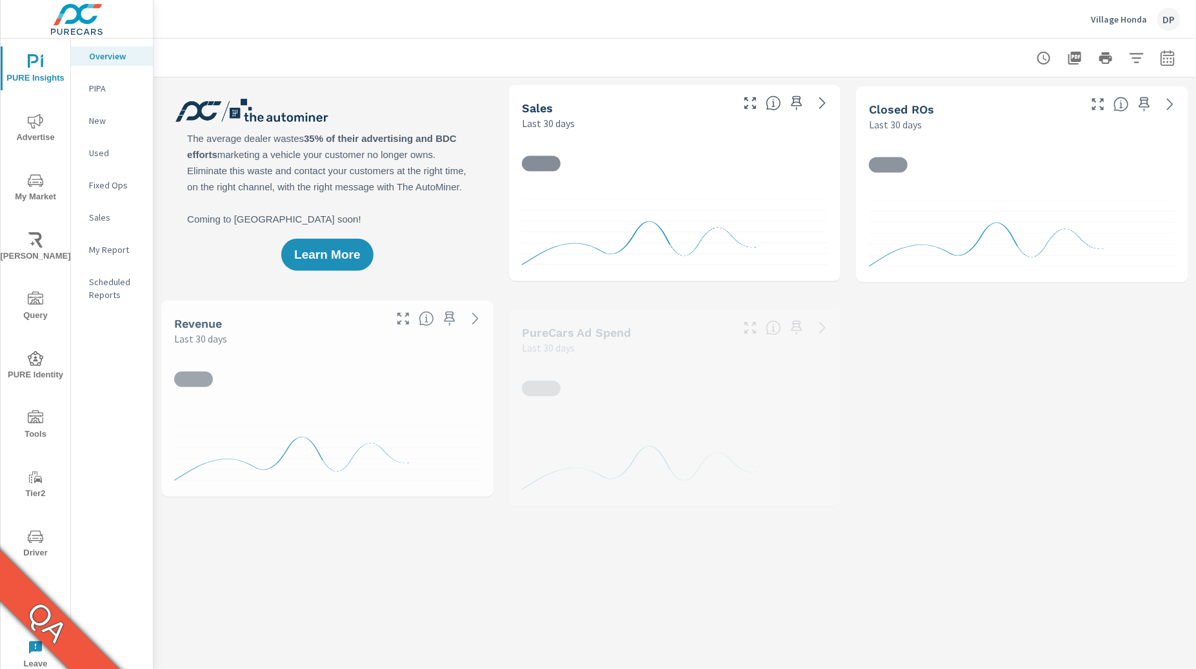 This screenshot has width=1196, height=669. Describe the element at coordinates (35, 366) in the screenshot. I see `span: PURE Identity` at that location.